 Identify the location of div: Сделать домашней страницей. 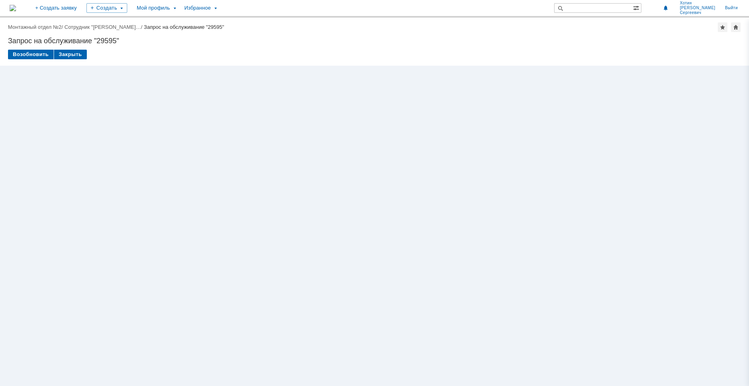
(735, 27).